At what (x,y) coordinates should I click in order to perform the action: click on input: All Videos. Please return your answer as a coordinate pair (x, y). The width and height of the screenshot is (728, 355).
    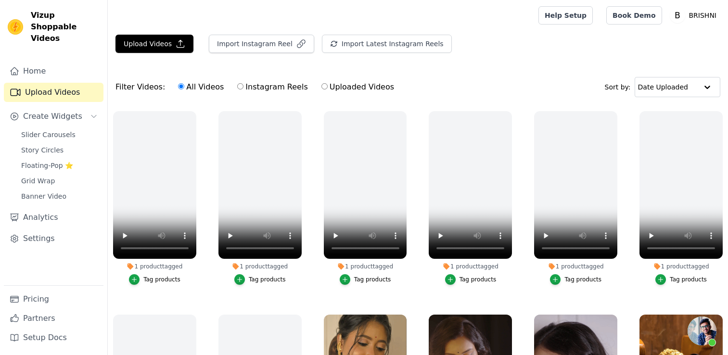
    Looking at the image, I should click on (181, 86).